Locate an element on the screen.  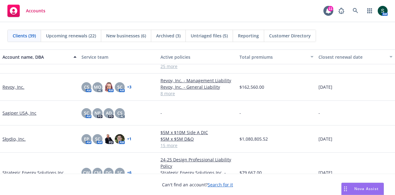
span: Nova Assist is located at coordinates (366, 188).